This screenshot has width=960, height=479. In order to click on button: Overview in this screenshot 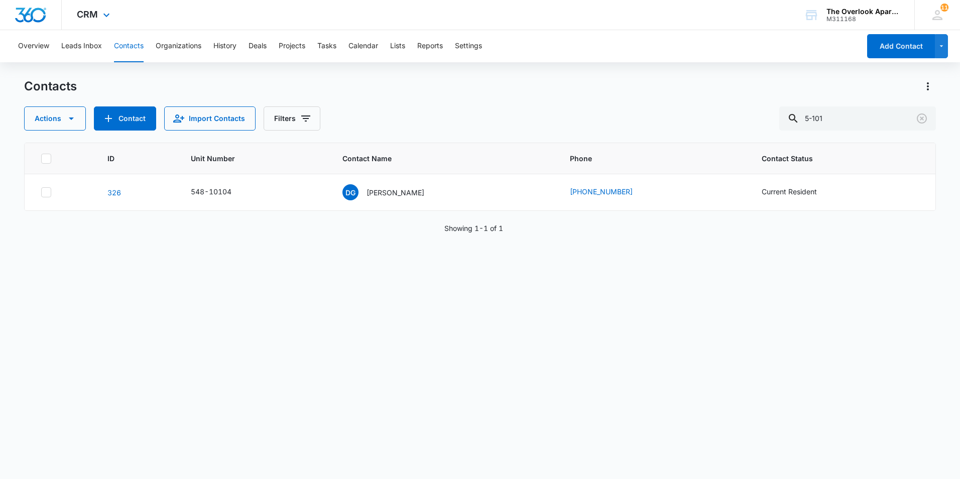, I will do `click(34, 46)`.